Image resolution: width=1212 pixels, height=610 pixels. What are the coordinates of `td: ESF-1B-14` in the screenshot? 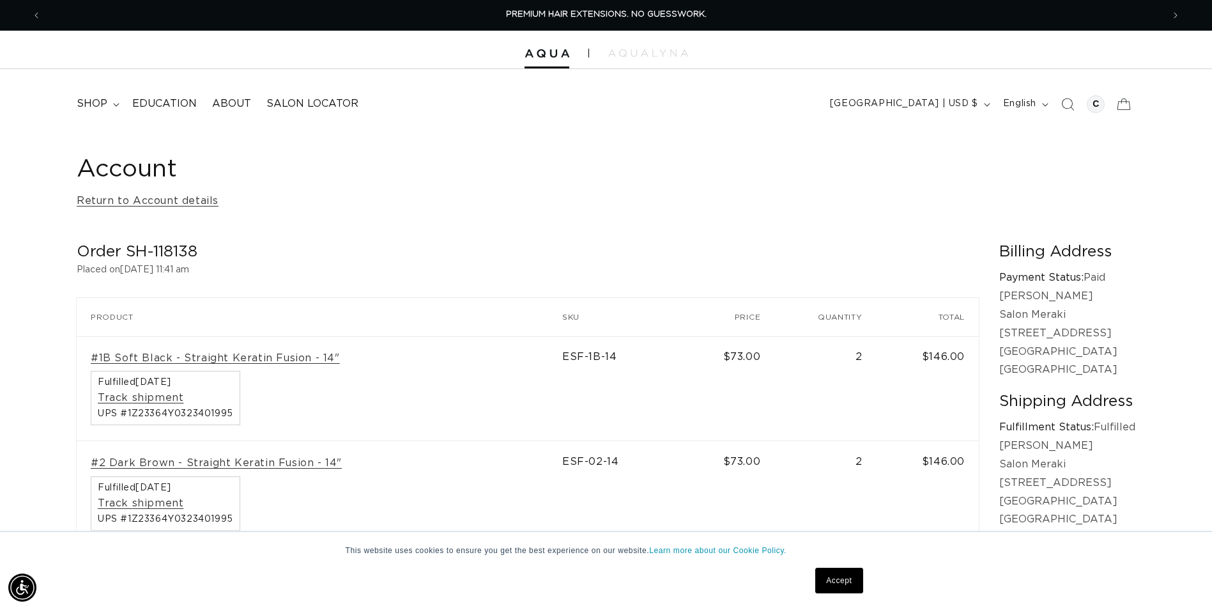 It's located at (624, 389).